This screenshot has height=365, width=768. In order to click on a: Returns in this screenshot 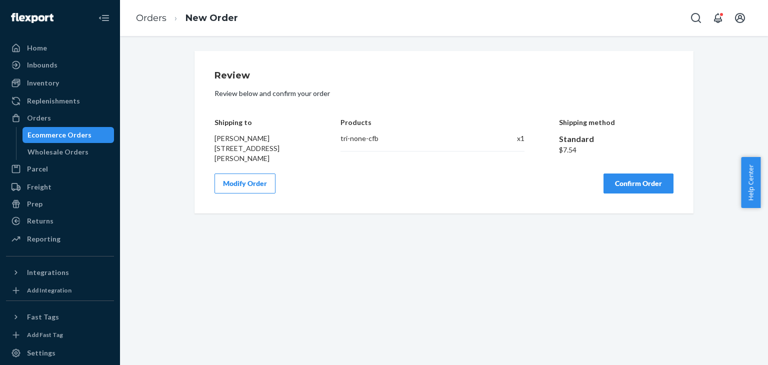, I will do `click(60, 221)`.